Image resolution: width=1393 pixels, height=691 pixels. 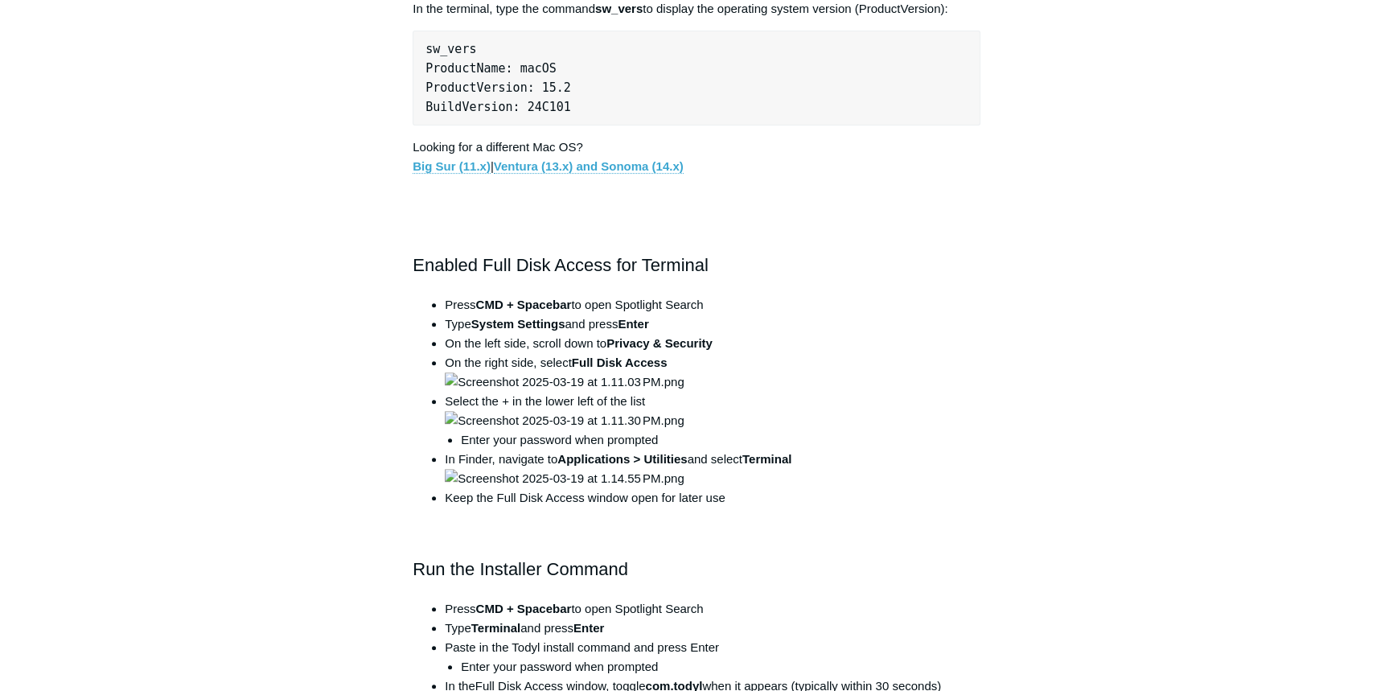 I want to click on h2: Run the Installer Command, so click(x=697, y=569).